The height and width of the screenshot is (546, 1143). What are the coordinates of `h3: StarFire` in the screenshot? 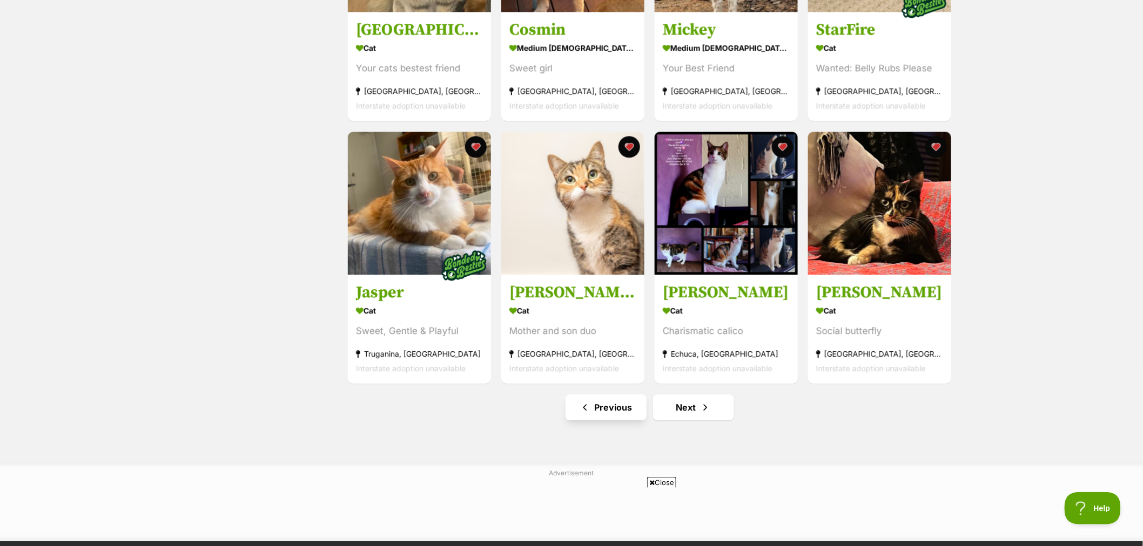 It's located at (879, 30).